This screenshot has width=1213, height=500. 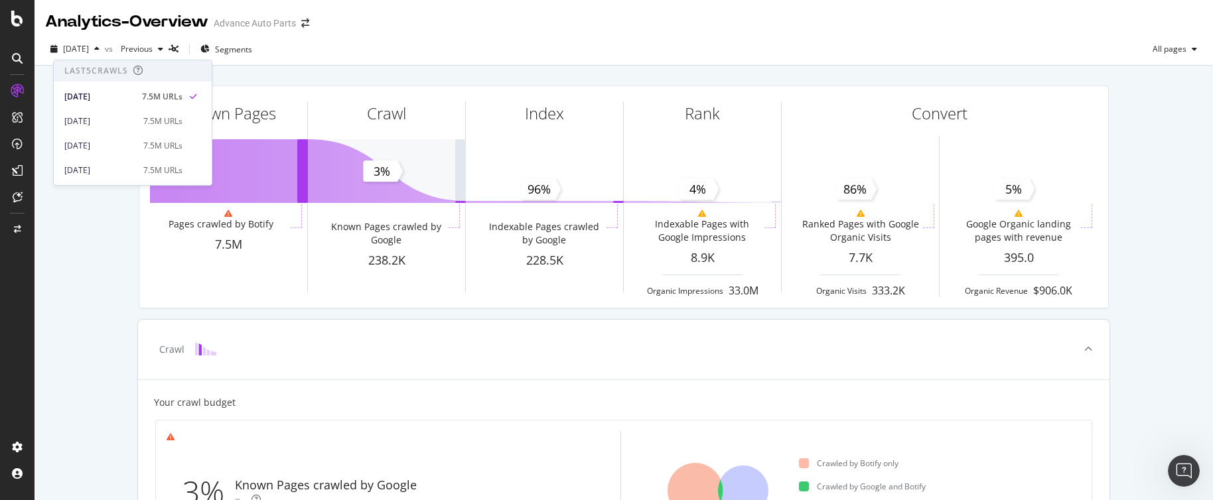 What do you see at coordinates (1166, 48) in the screenshot?
I see `span: All pages` at bounding box center [1166, 48].